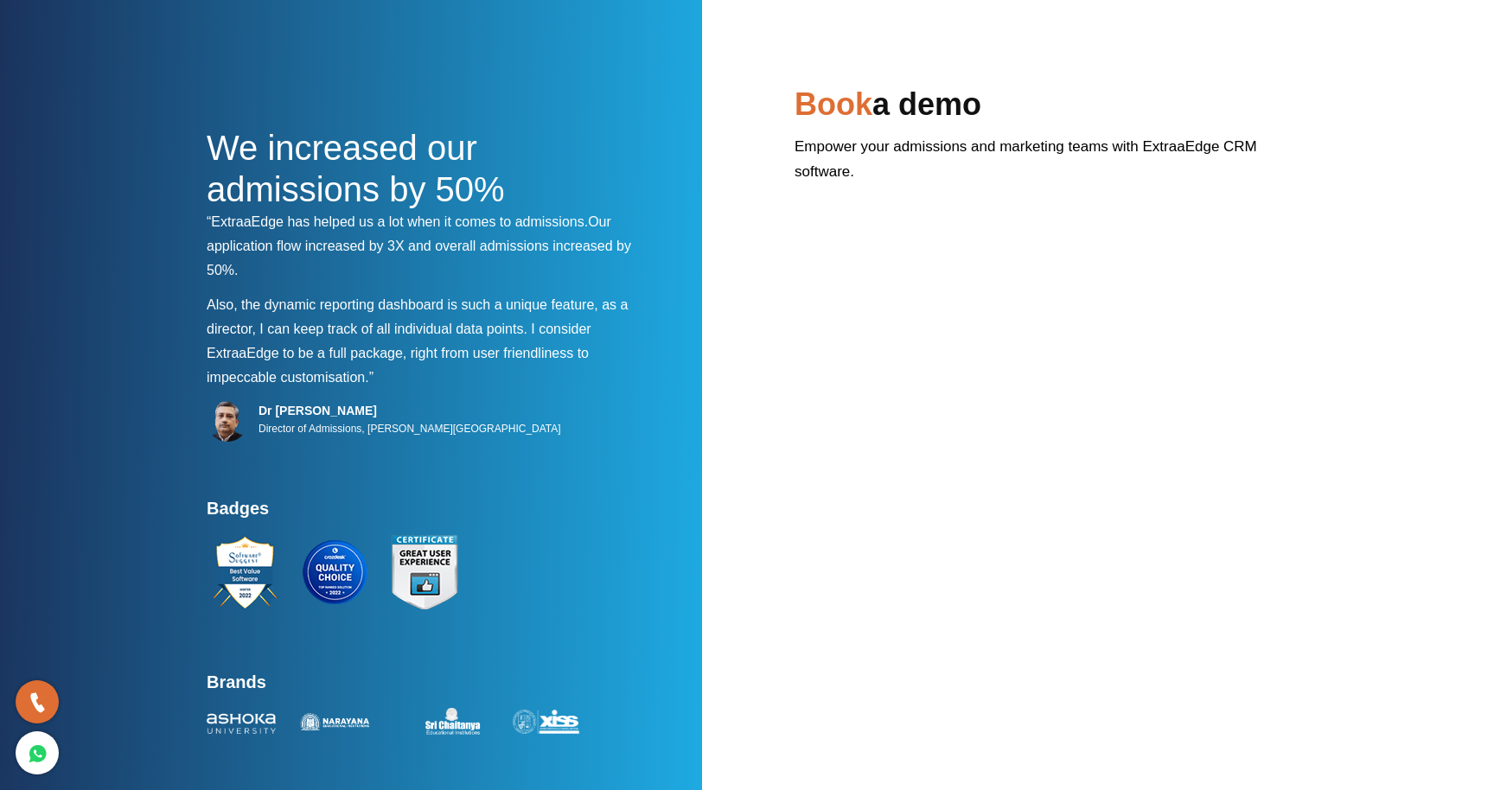 This screenshot has width=1494, height=790. I want to click on span: Book, so click(833, 104).